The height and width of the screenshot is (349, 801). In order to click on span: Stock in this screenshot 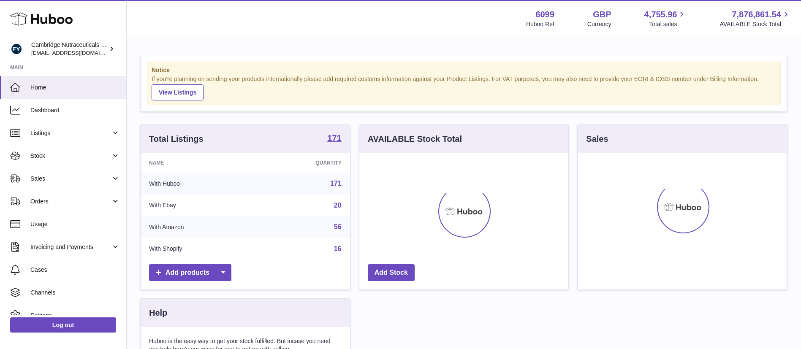, I will do `click(71, 156)`.